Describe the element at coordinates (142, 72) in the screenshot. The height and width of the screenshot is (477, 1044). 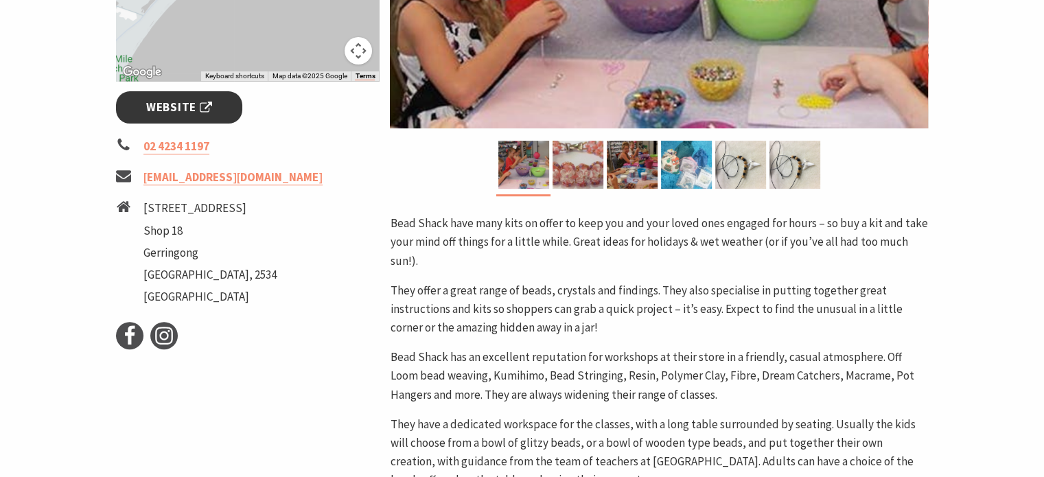
I see `img: Google` at that location.